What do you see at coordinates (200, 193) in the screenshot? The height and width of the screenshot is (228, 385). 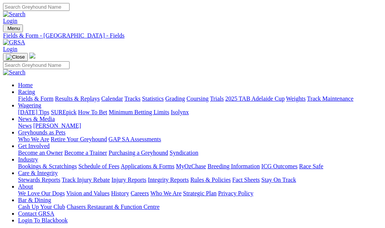 I see `div: About` at bounding box center [200, 193].